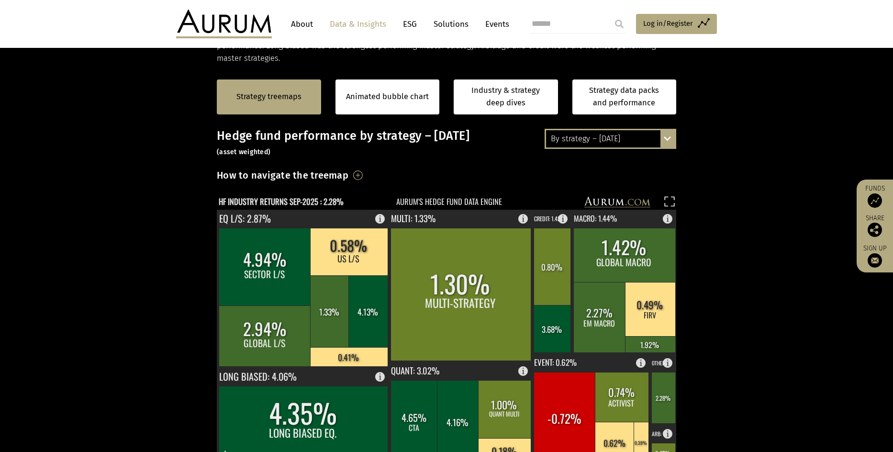 This screenshot has height=452, width=893. Describe the element at coordinates (495, 24) in the screenshot. I see `a: Events` at that location.